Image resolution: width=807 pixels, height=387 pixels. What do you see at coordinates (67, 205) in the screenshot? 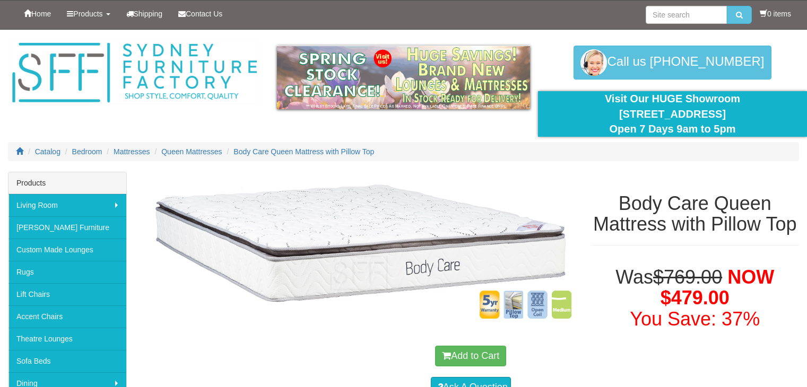
I see `a: Living Room` at bounding box center [67, 205].